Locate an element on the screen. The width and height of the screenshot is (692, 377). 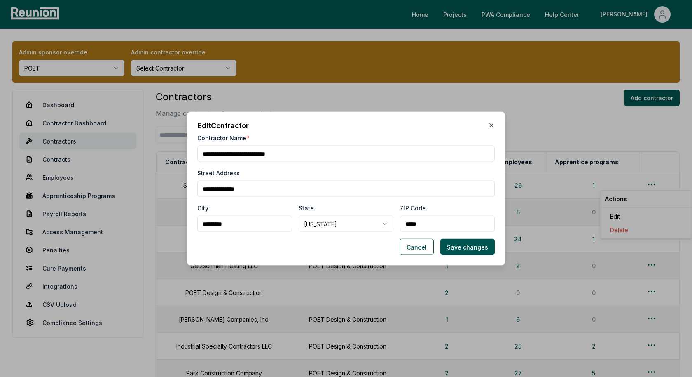
label: Contractor Name is located at coordinates (223, 138).